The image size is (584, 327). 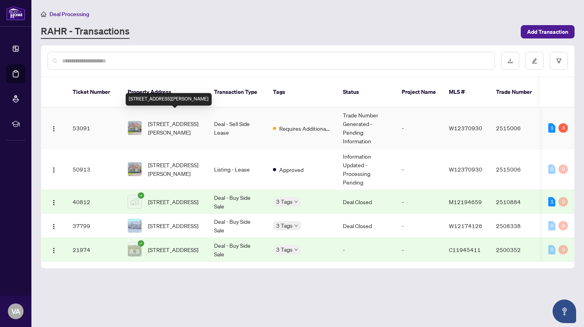 What do you see at coordinates (563, 128) in the screenshot?
I see `div: 3` at bounding box center [563, 128].